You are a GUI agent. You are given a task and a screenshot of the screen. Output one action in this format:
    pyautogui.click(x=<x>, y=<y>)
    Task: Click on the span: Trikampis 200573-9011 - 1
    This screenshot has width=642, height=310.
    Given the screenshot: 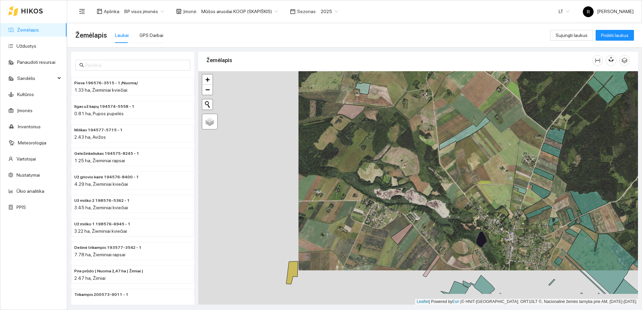 What is the action you would take?
    pyautogui.click(x=101, y=295)
    